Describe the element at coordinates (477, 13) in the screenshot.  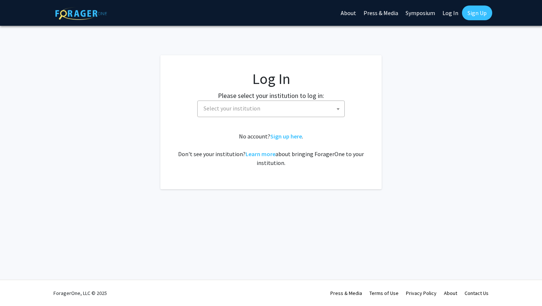
I see `a: Sign Up` at that location.